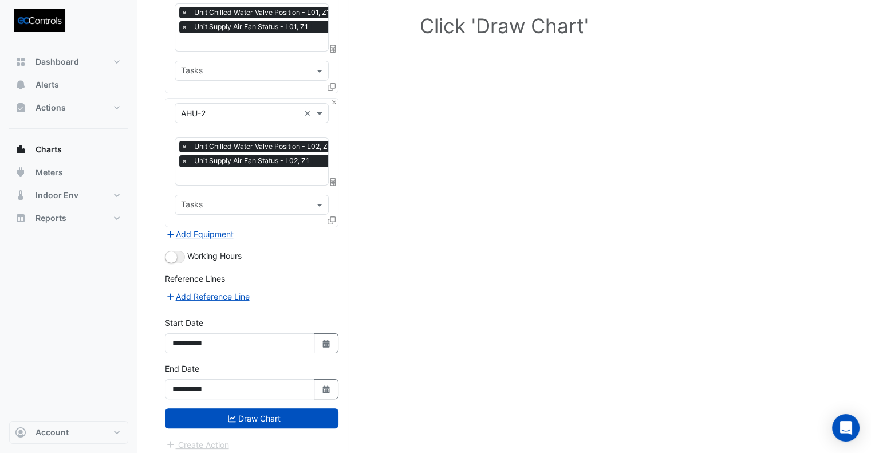  I want to click on span: Alerts, so click(47, 85).